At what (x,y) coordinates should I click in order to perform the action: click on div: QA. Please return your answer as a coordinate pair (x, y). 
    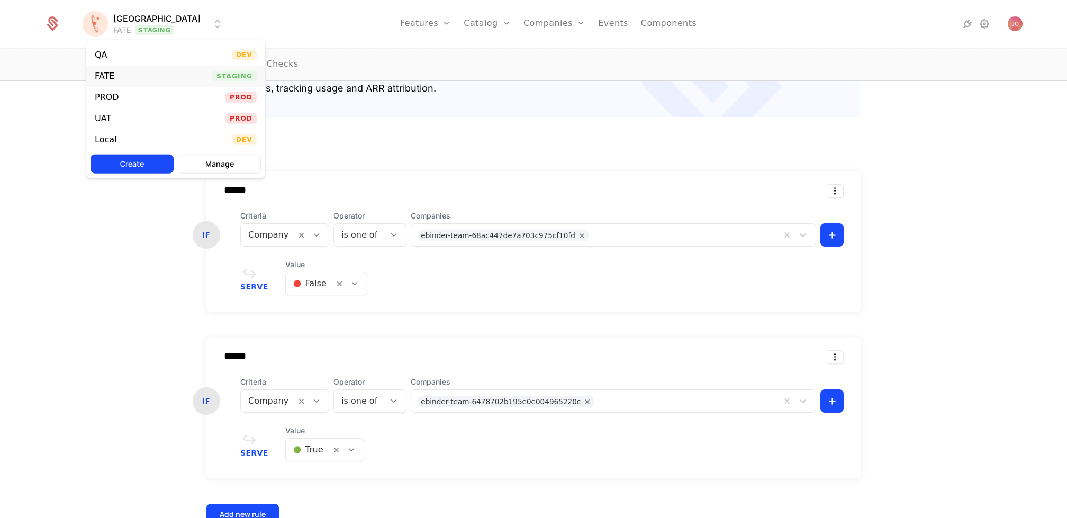
    Looking at the image, I should click on (101, 55).